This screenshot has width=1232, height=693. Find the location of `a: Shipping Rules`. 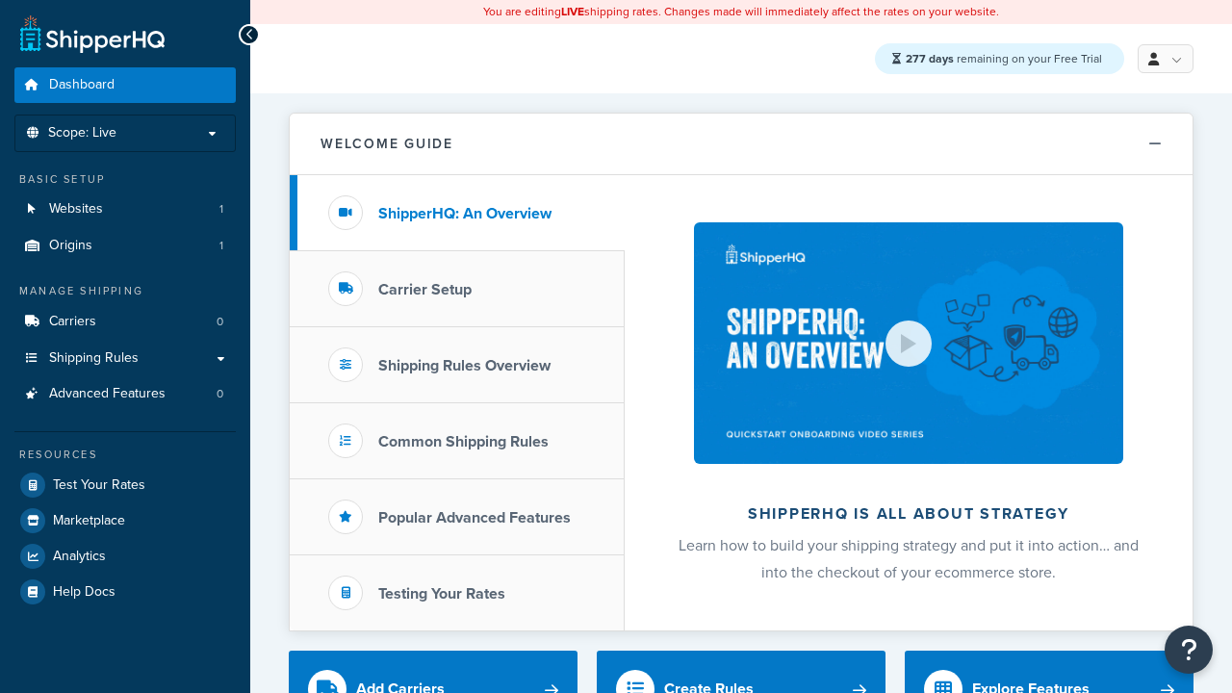

a: Shipping Rules is located at coordinates (125, 358).